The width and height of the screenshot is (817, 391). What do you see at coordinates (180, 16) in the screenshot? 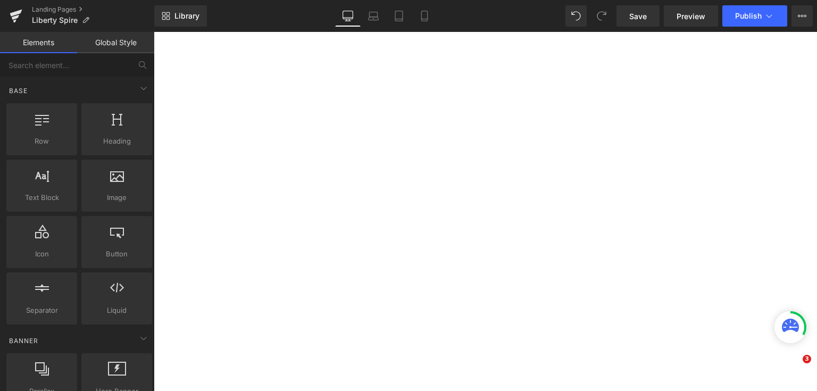
I see `a: New Library` at bounding box center [180, 16].